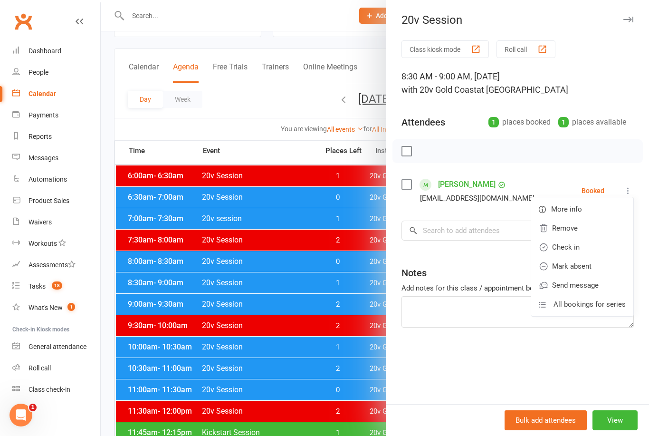 The image size is (649, 436). Describe the element at coordinates (43, 115) in the screenshot. I see `div: Payments` at that location.